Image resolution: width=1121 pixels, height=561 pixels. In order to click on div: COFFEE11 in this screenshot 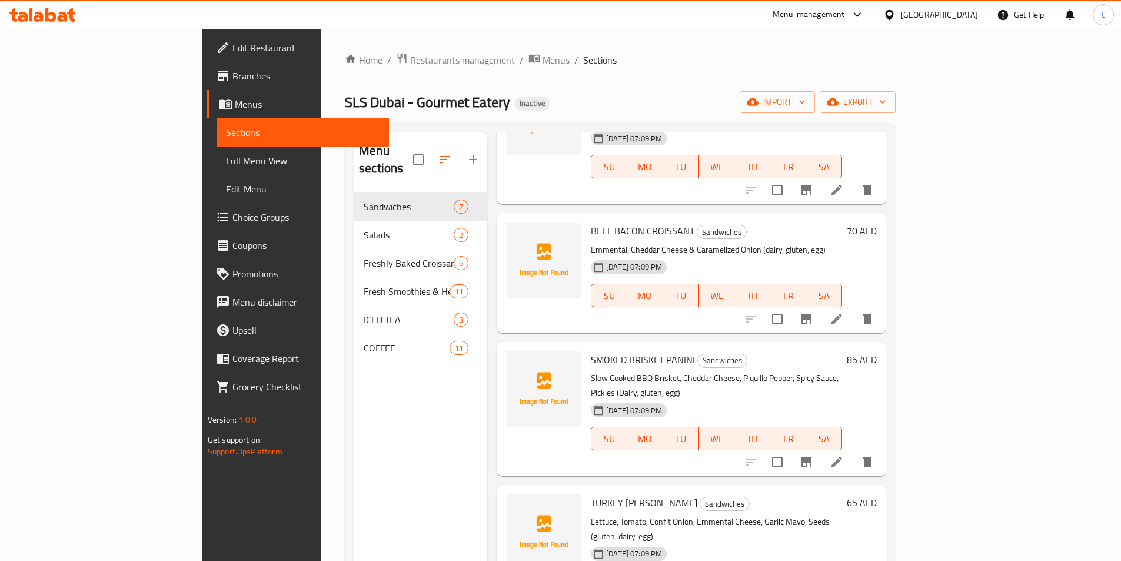, I will do `click(421, 348)`.